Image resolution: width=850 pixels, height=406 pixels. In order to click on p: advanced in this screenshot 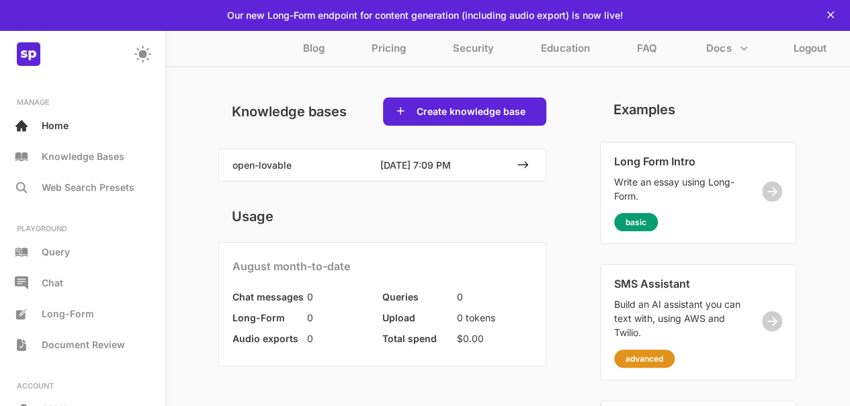, I will do `click(645, 358)`.